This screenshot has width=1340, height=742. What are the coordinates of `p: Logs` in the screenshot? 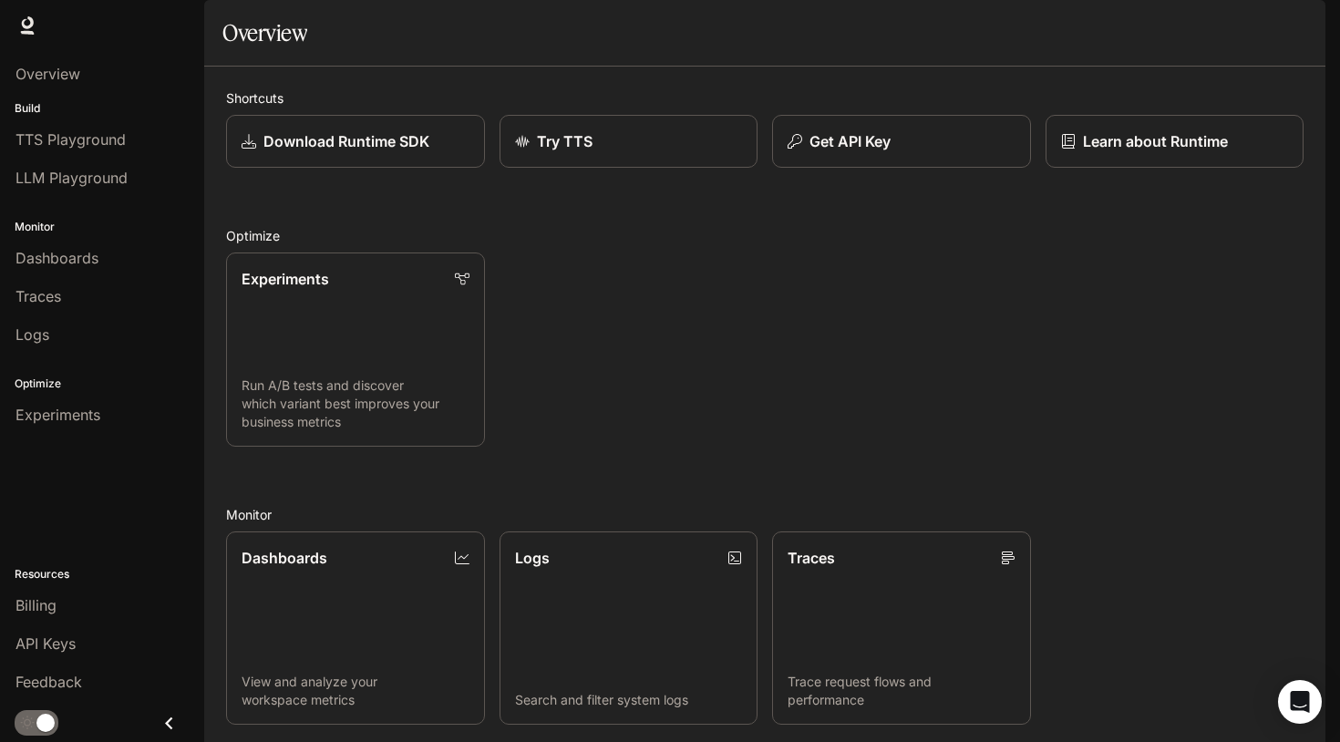 It's located at (532, 558).